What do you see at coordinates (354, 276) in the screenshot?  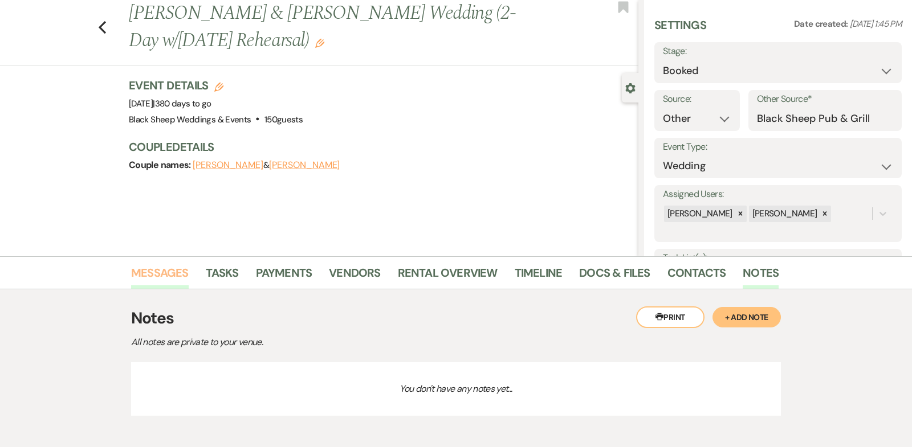 I see `a: Vendors` at bounding box center [354, 276].